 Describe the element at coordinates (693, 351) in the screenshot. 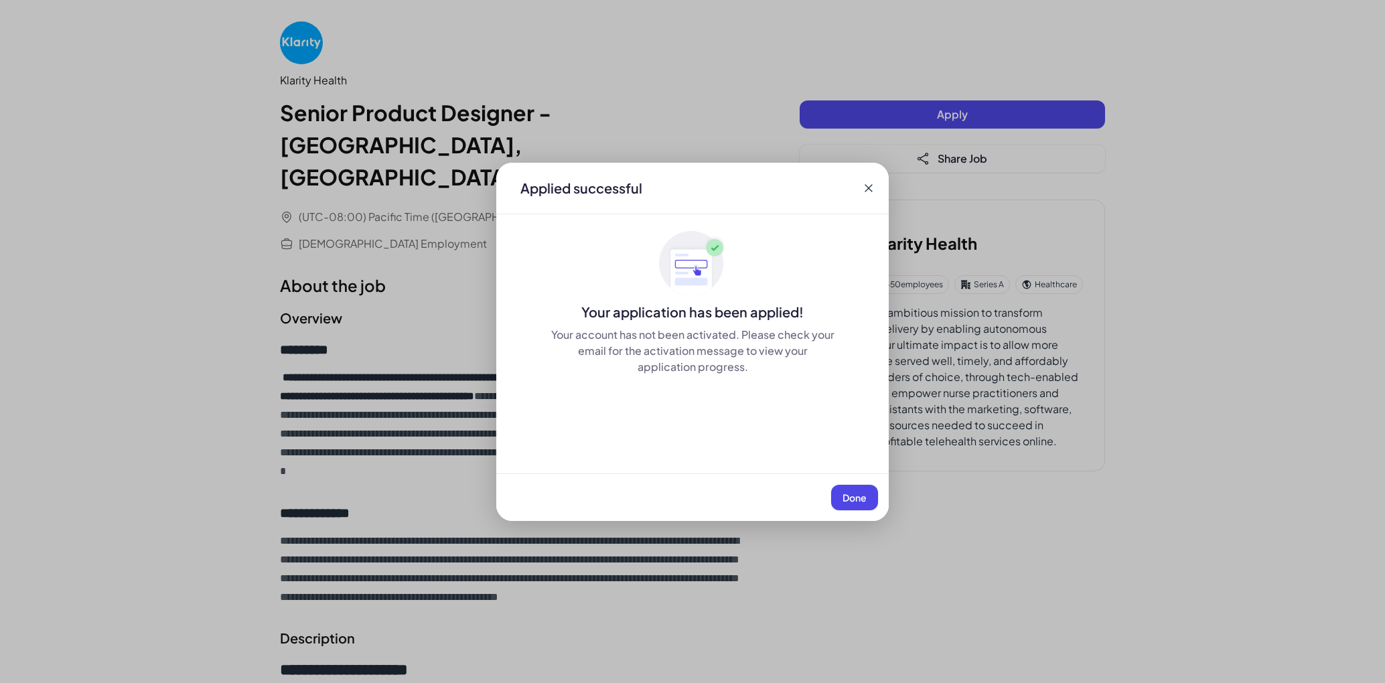

I see `div: Your account has not been activated. Please check your email for the activation message to view y...` at that location.